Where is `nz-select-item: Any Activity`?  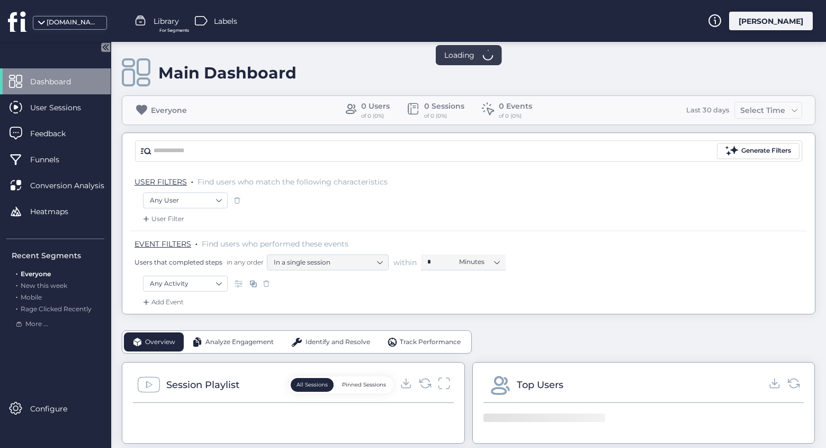
nz-select-item: Any Activity is located at coordinates (185, 283).